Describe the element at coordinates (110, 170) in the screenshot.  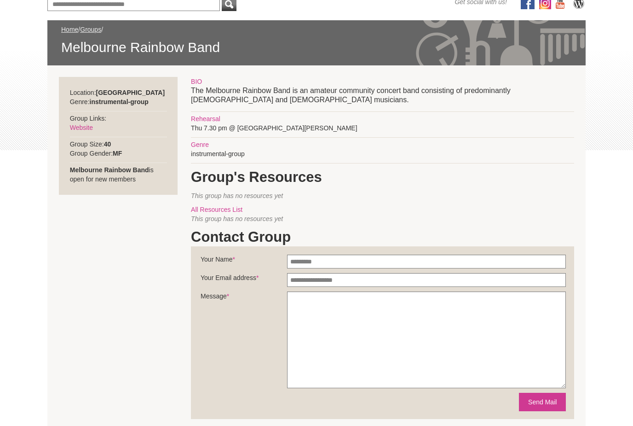
I see `strong: Melbourne Rainbow Band` at that location.